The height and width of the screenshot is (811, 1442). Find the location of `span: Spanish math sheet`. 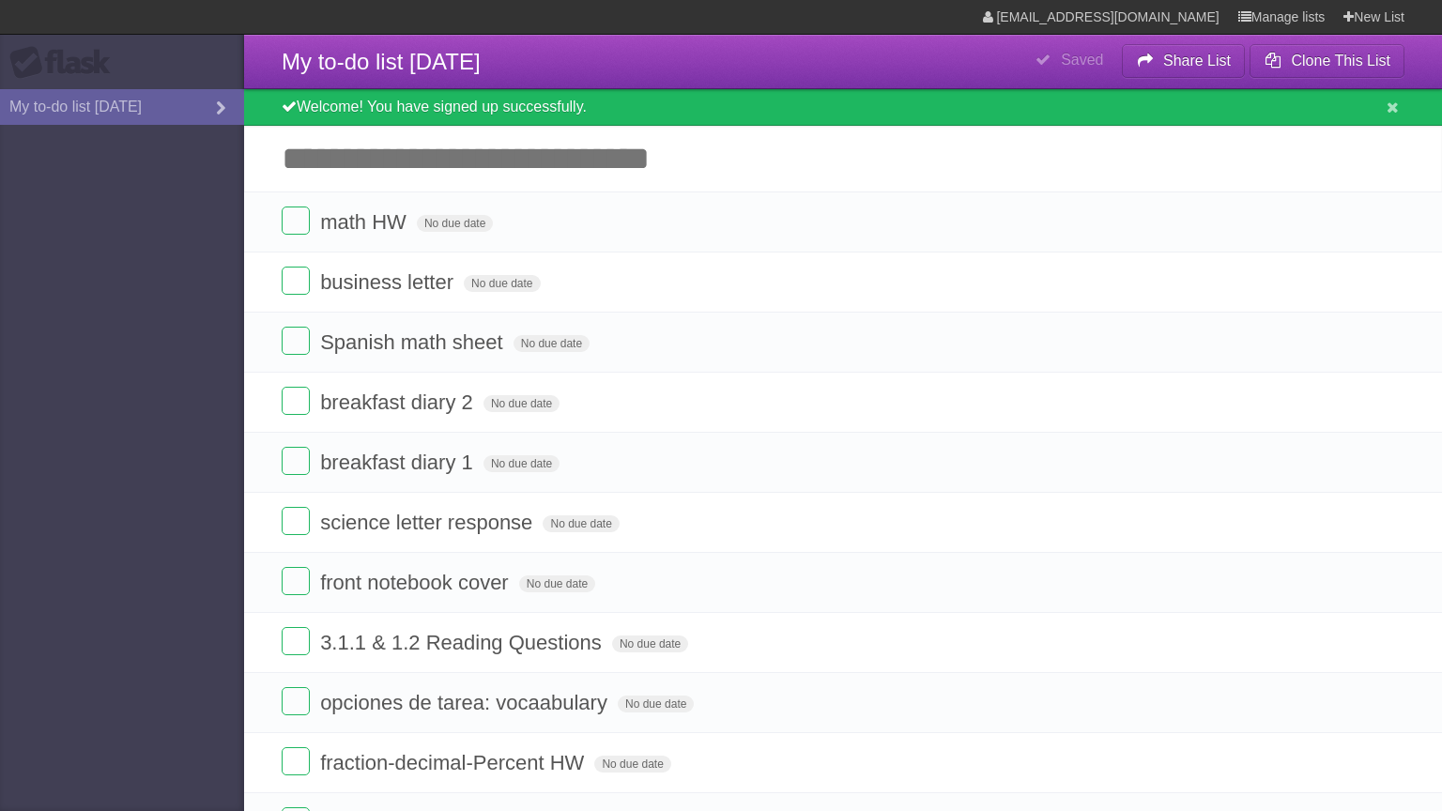

span: Spanish math sheet is located at coordinates (413, 342).